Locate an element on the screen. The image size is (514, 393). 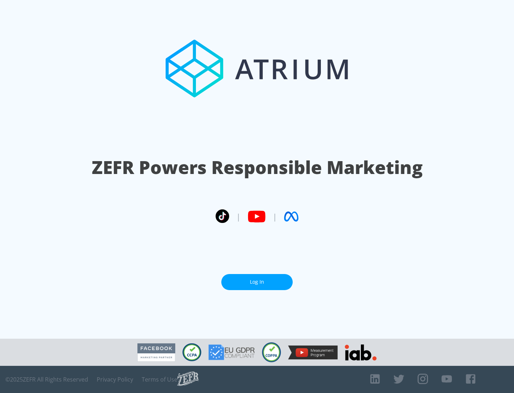
img: Facebook Marketing Partner is located at coordinates (156, 352).